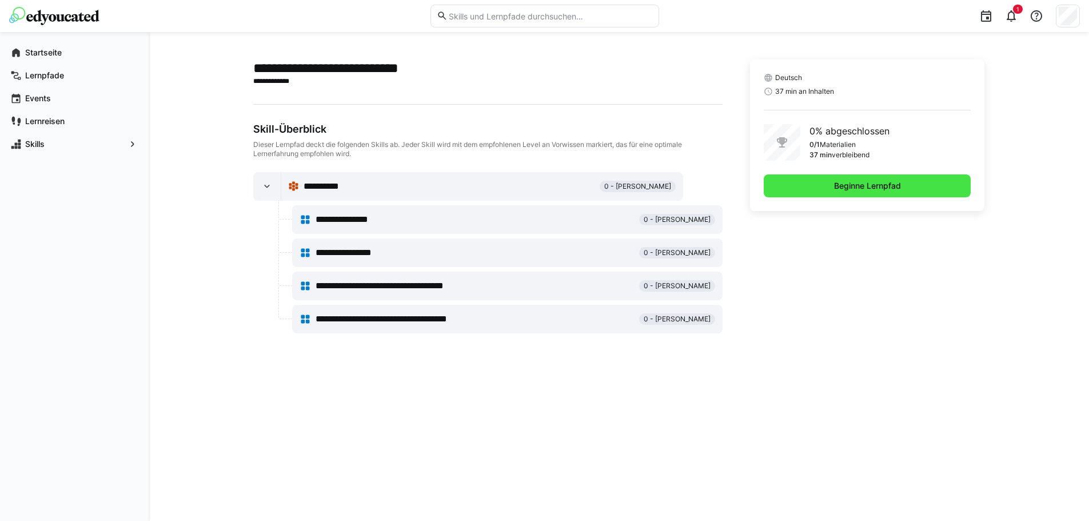 Image resolution: width=1089 pixels, height=521 pixels. What do you see at coordinates (550, 16) in the screenshot?
I see `input: Skills und Lernpfade durchsuchen…` at bounding box center [550, 16].